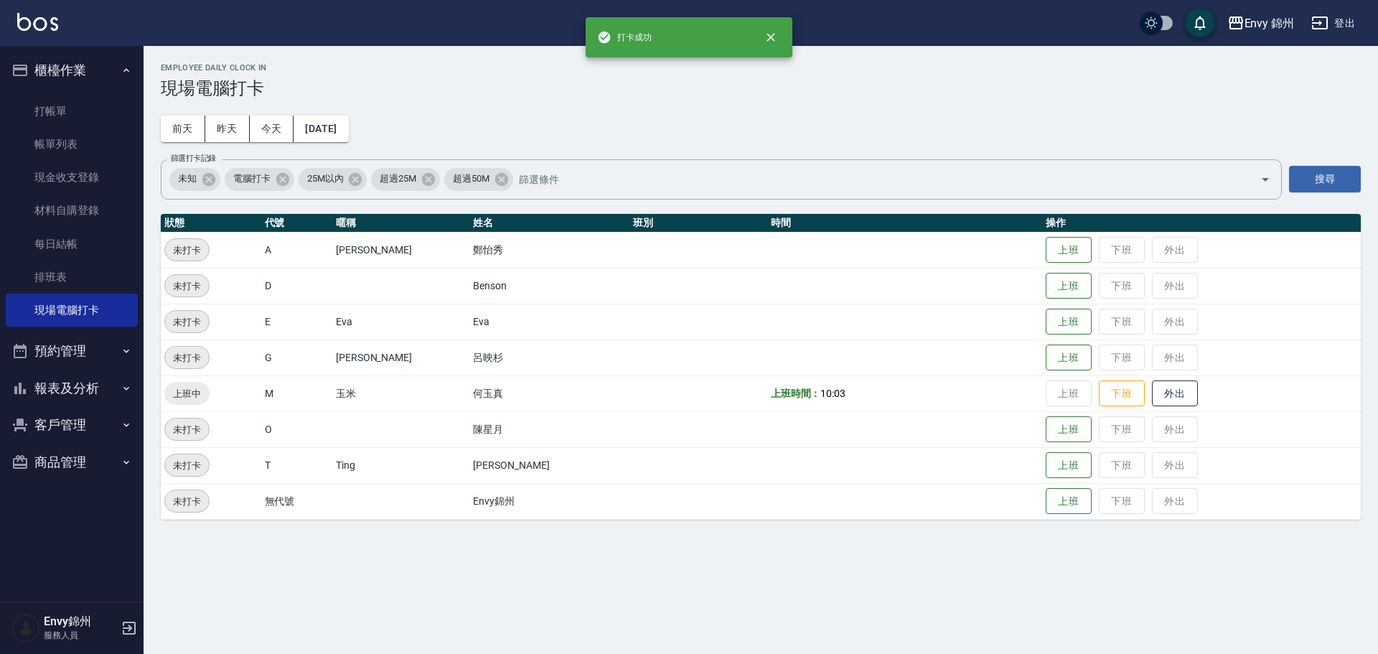 The width and height of the screenshot is (1378, 654). Describe the element at coordinates (72, 144) in the screenshot. I see `a: 帳單列表` at that location.